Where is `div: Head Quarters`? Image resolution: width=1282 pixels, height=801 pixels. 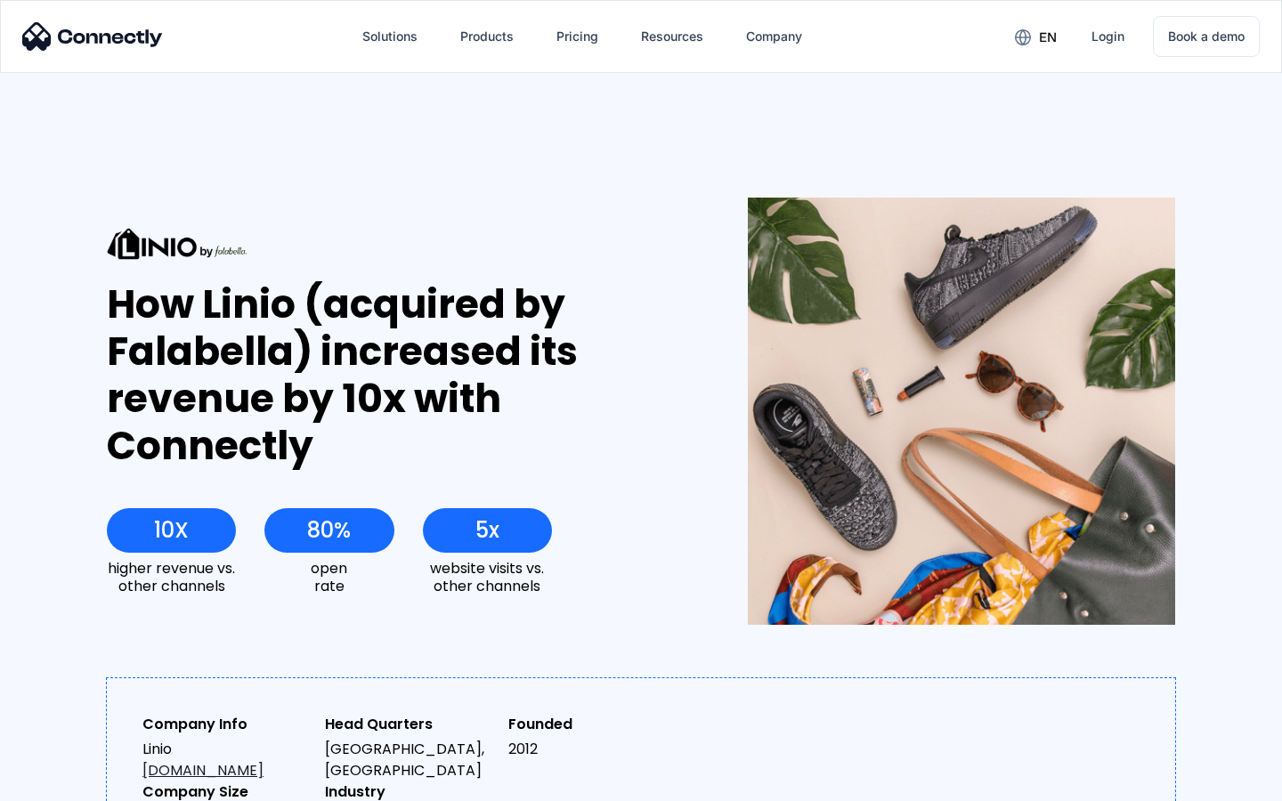
div: Head Quarters is located at coordinates (409, 725).